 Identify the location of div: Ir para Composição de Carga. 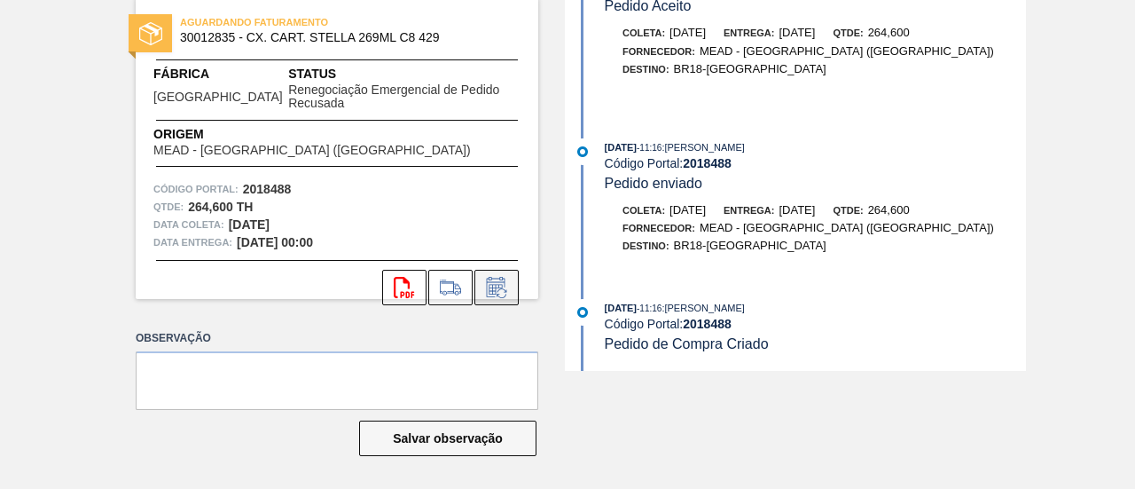
(451, 287).